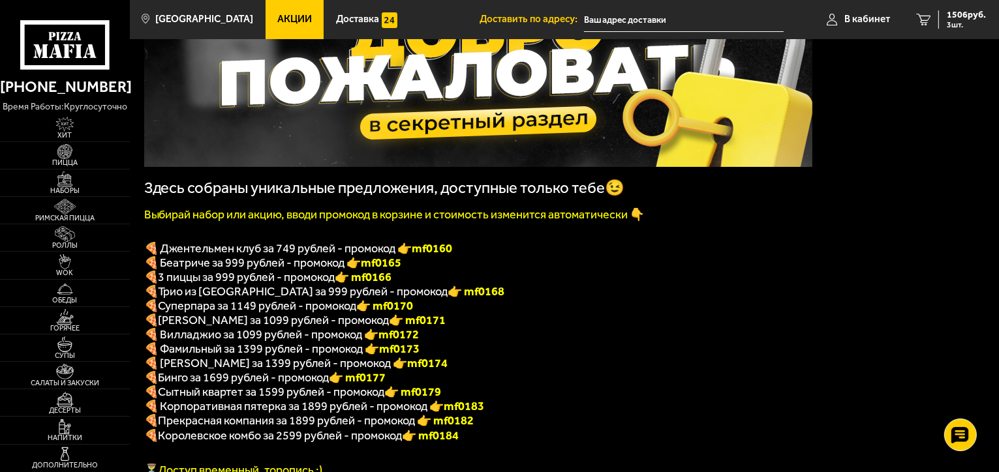 The image size is (999, 472). Describe the element at coordinates (400, 349) in the screenshot. I see `b: mf0173` at that location.